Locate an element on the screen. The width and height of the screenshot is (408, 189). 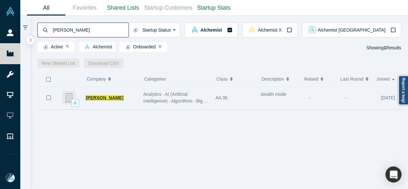
a: Report a bug! is located at coordinates (403, 90).